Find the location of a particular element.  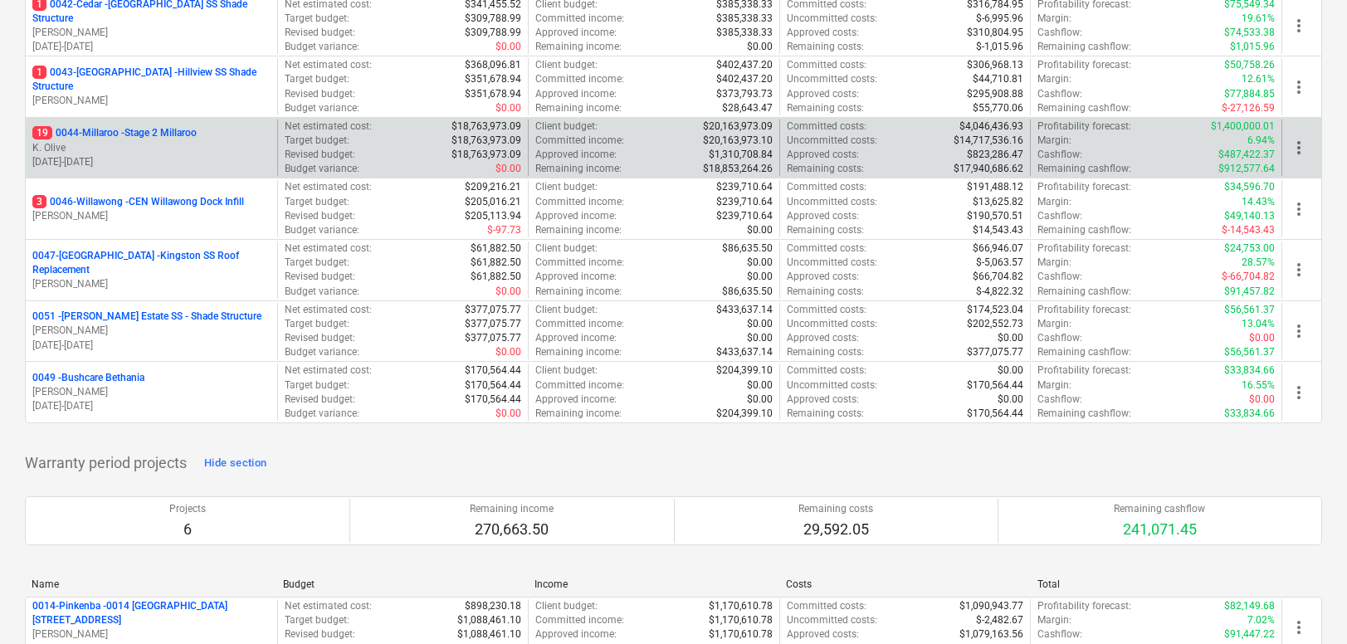

p: Cashflow : is located at coordinates (1060, 399).